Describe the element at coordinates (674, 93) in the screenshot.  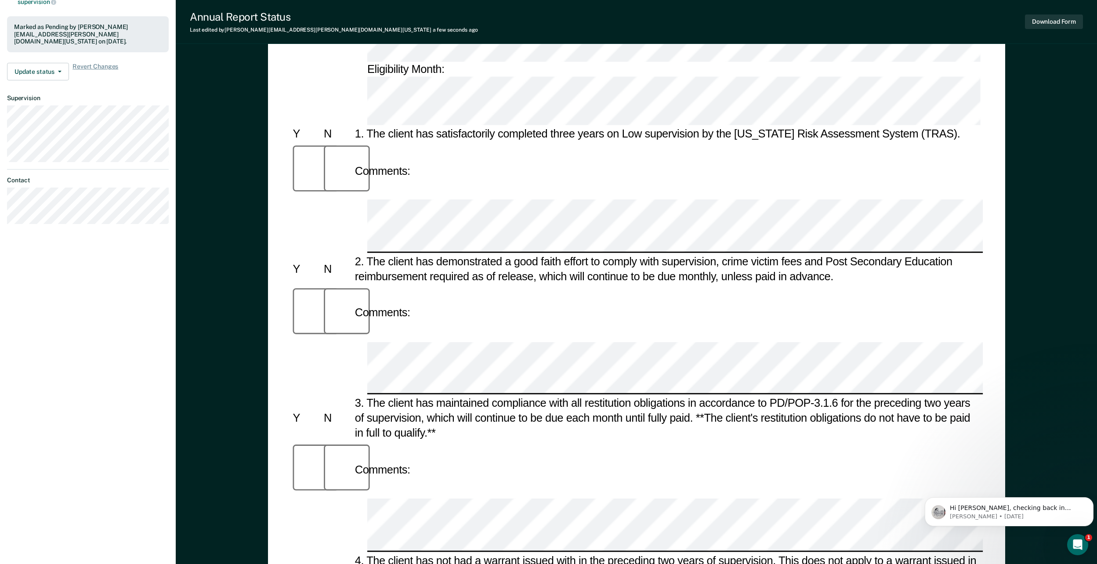
I see `div: Eligibility Month:` at that location.